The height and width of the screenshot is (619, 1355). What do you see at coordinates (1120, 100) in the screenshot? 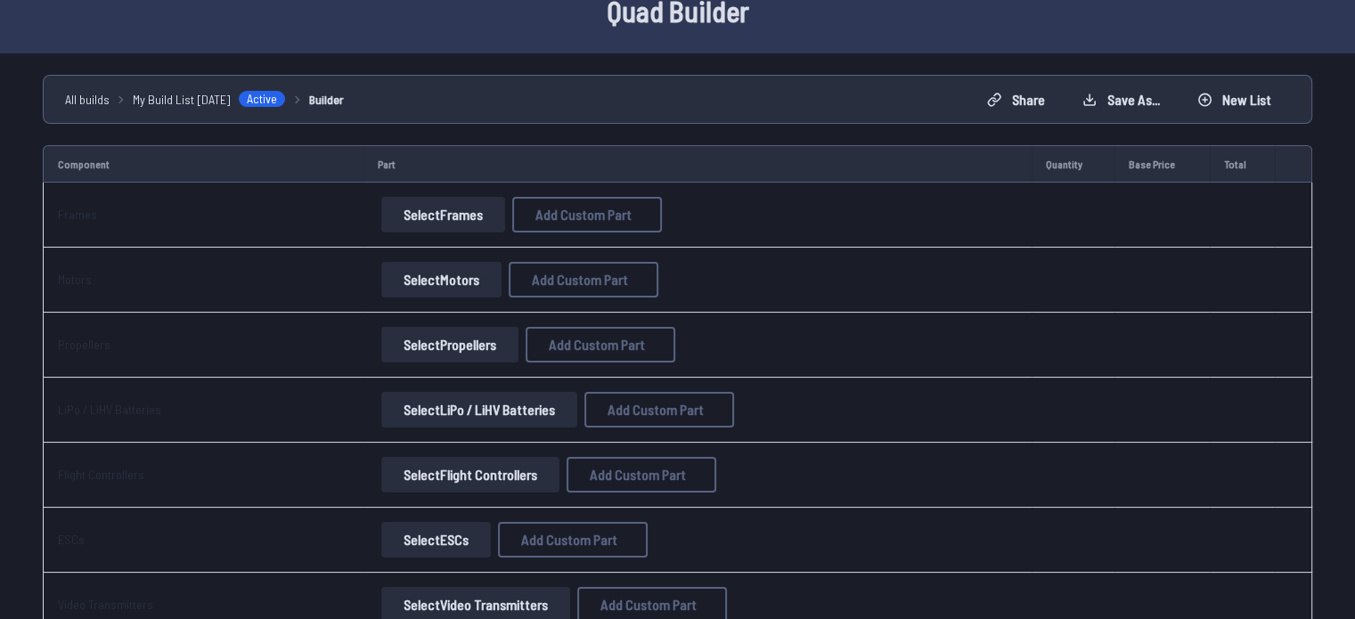
I see `button: Save as...` at bounding box center [1120, 100].